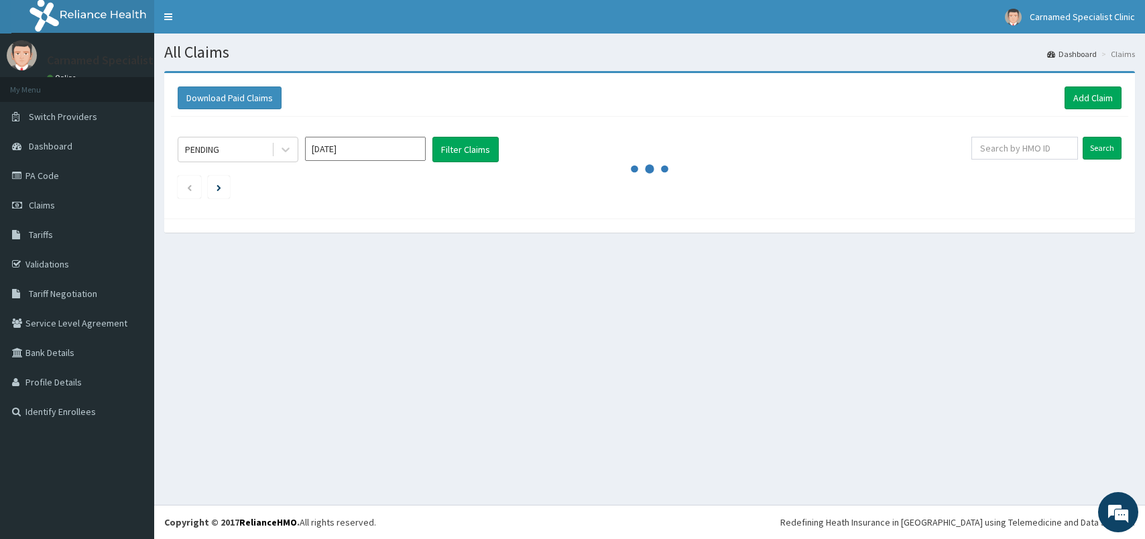 The width and height of the screenshot is (1145, 539). Describe the element at coordinates (465, 149) in the screenshot. I see `button: Filter Claims` at that location.